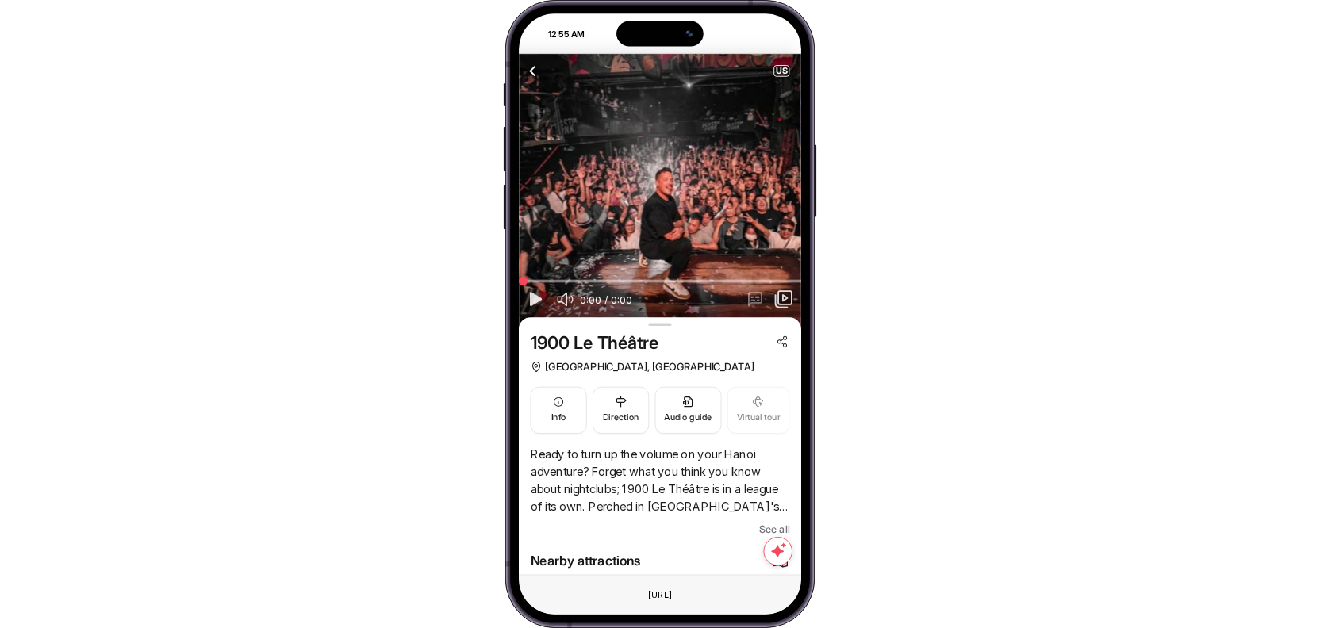 The image size is (1320, 628). What do you see at coordinates (558, 416) in the screenshot?
I see `span: Info` at bounding box center [558, 416].